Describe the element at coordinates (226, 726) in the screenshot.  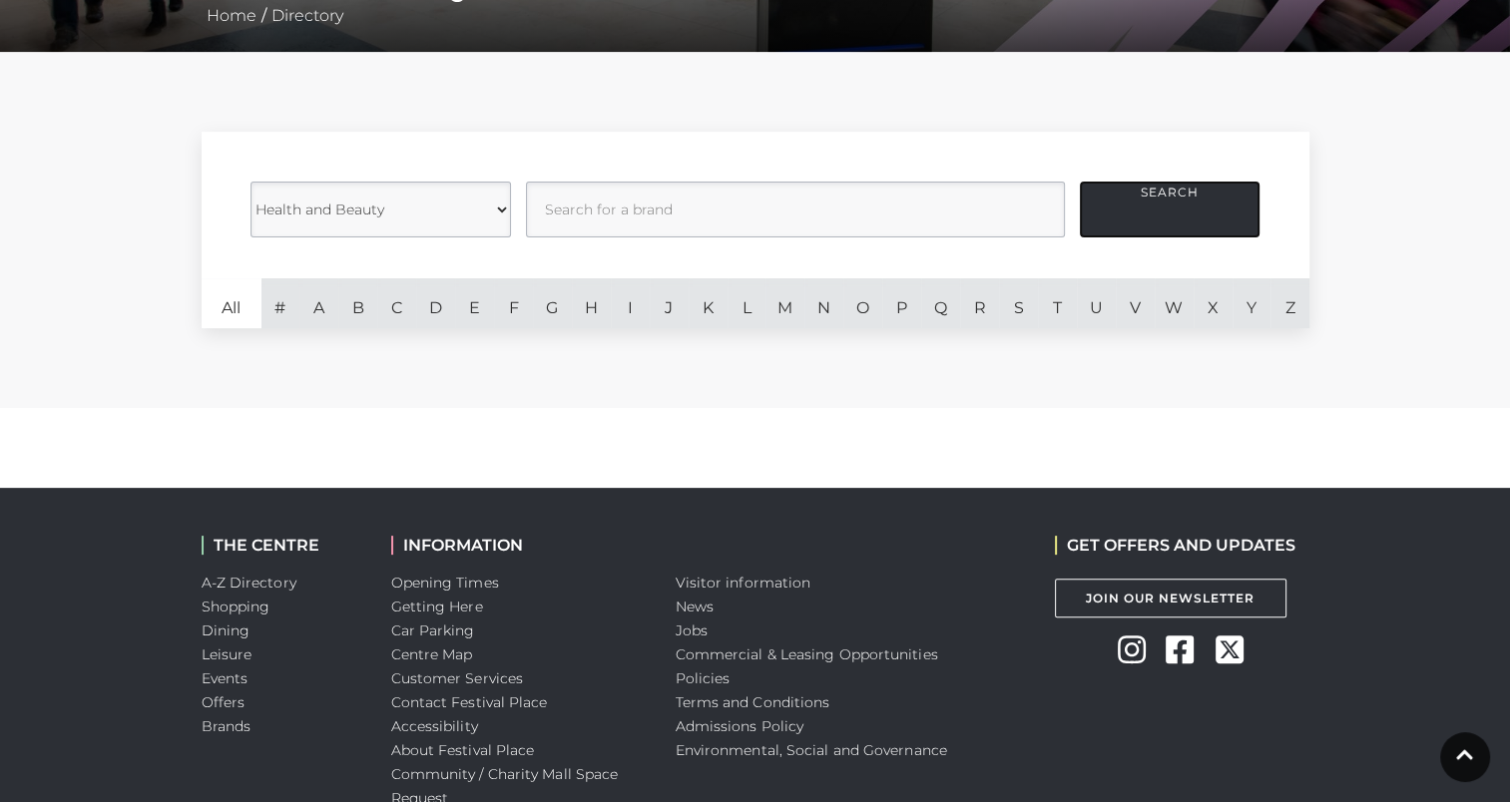
I see `a: Brands` at that location.